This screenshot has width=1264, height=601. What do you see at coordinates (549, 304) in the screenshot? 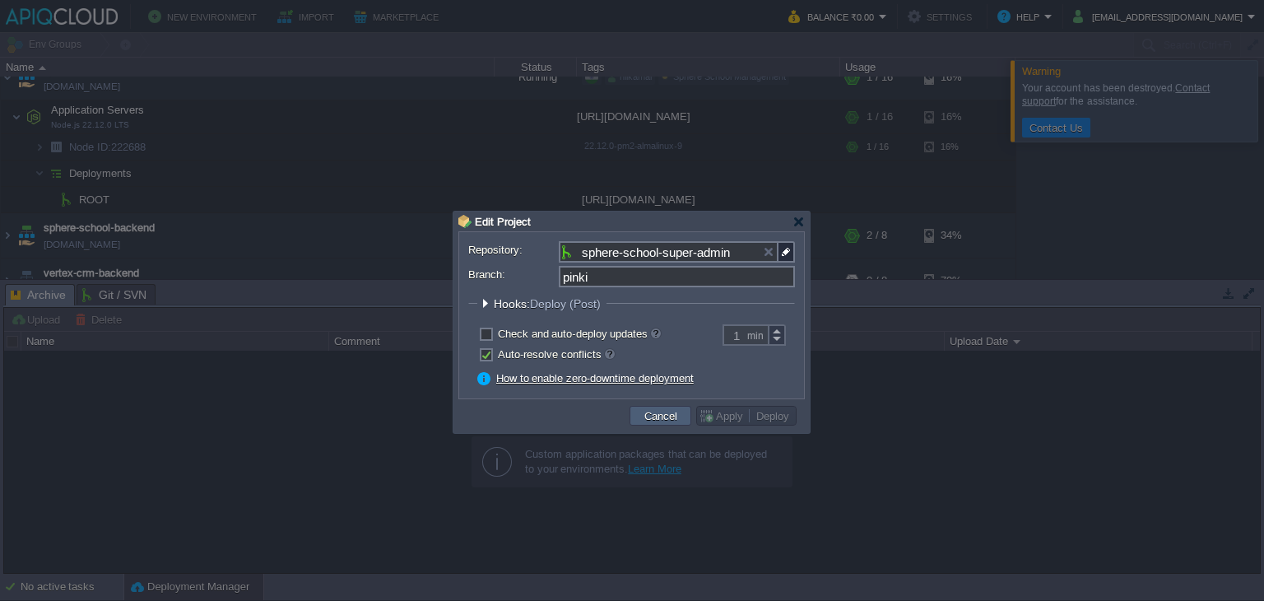
I see `span: Hooks:` at bounding box center [549, 304].